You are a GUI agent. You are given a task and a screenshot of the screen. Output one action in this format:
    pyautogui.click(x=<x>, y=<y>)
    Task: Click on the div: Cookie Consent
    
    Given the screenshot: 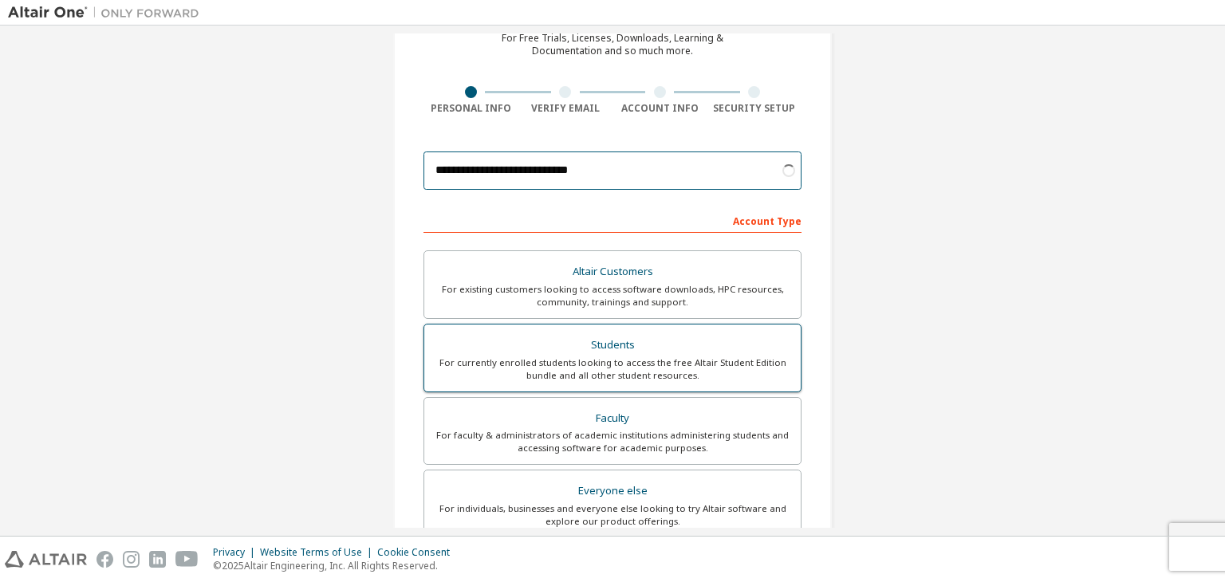 What is the action you would take?
    pyautogui.click(x=418, y=553)
    